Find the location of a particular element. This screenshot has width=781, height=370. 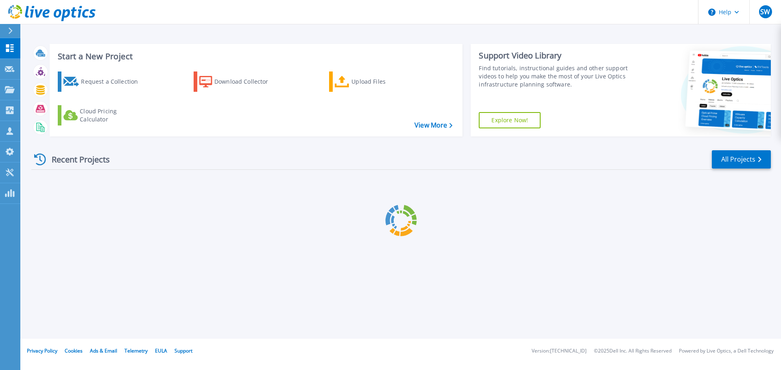

div: Request a Collection is located at coordinates (113, 82).